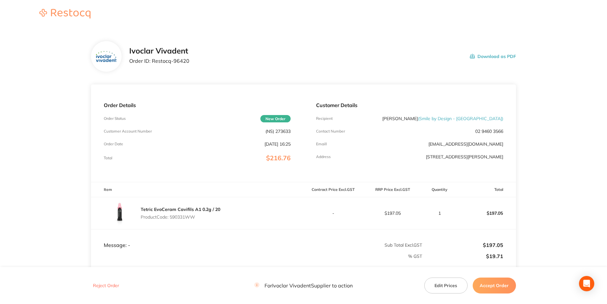  What do you see at coordinates (197, 239) in the screenshot?
I see `td: Message: -` at bounding box center [197, 239].